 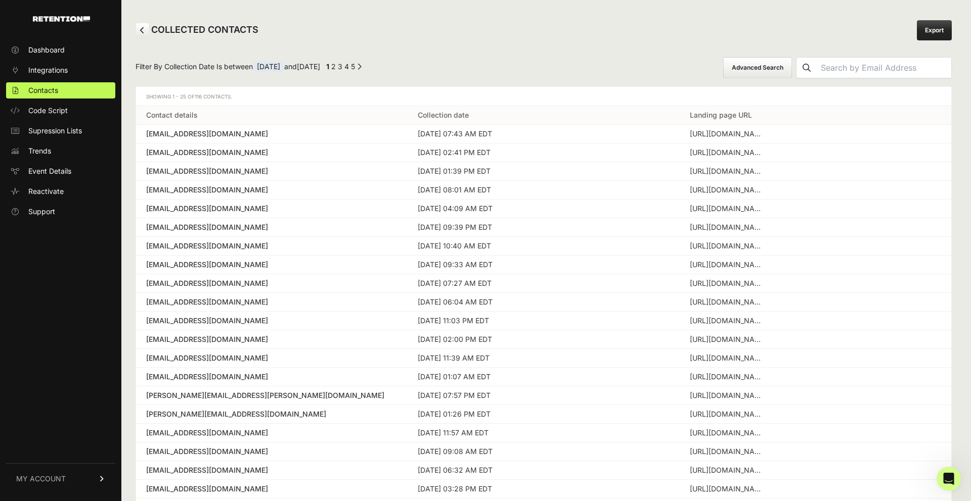 I want to click on span: 116 Contacts., so click(x=213, y=97).